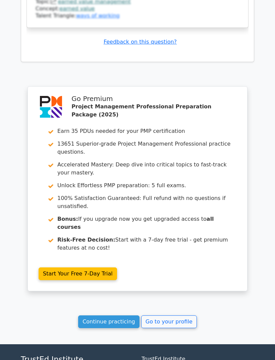 The width and height of the screenshot is (275, 360). What do you see at coordinates (98, 15) in the screenshot?
I see `a: ways of working` at bounding box center [98, 15].